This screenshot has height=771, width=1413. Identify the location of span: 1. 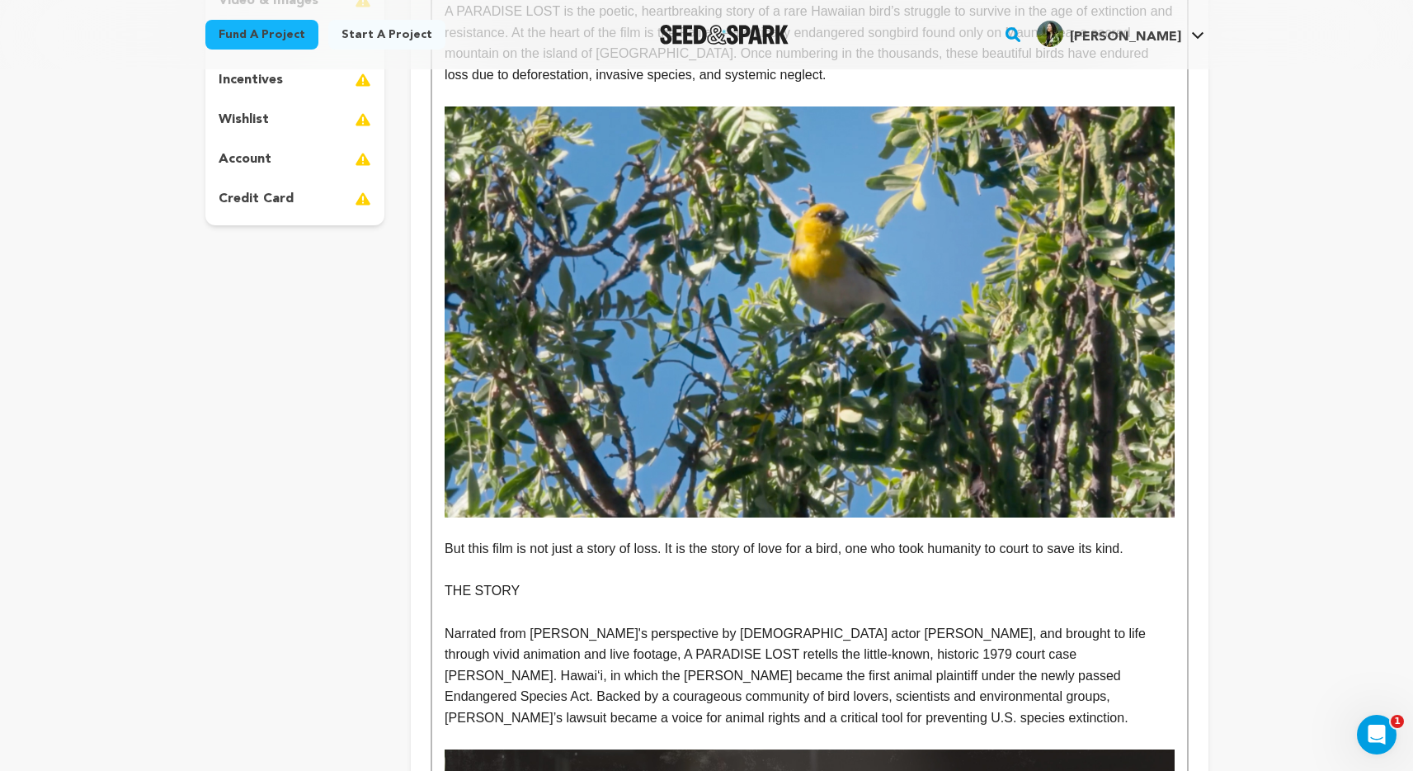
(1398, 721).